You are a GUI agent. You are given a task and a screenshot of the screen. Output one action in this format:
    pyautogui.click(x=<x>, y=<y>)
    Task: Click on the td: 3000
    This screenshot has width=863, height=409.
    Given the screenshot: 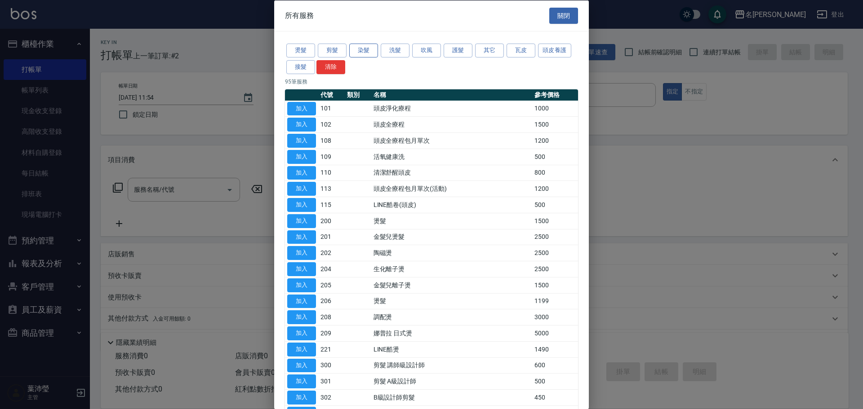 What is the action you would take?
    pyautogui.click(x=555, y=317)
    